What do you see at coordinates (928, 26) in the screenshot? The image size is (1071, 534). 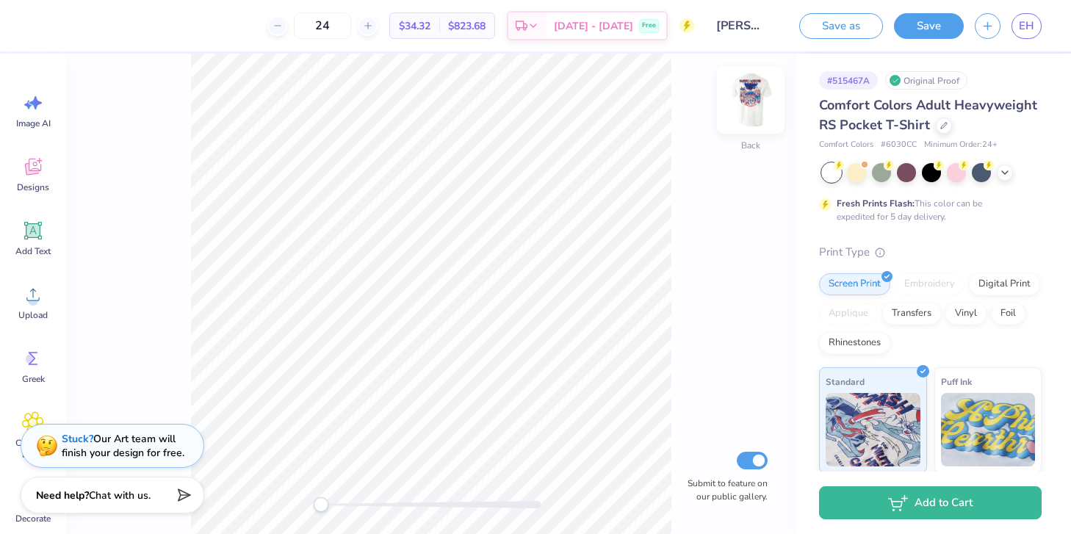 I see `button: Save` at bounding box center [928, 26].